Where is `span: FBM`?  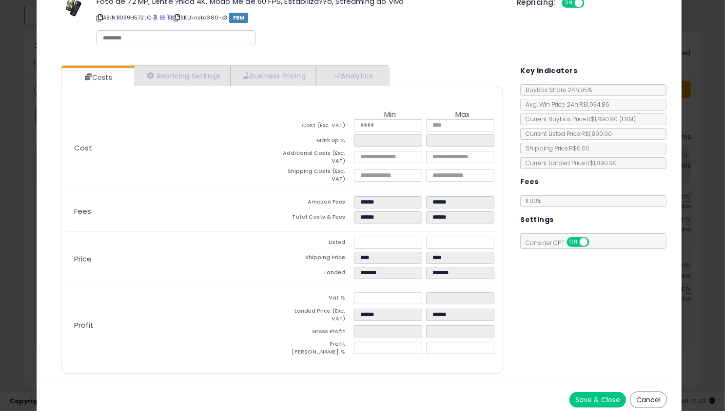 span: FBM is located at coordinates (239, 18).